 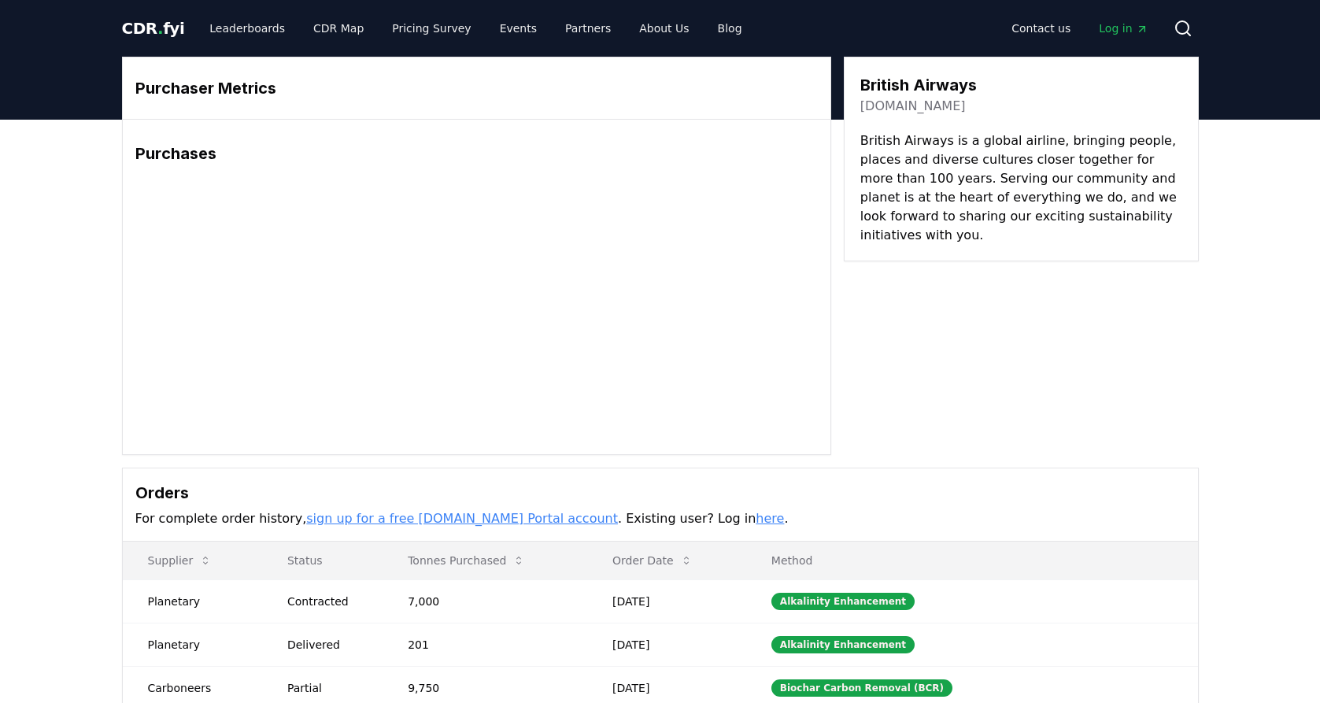 What do you see at coordinates (1123, 28) in the screenshot?
I see `a: Log in` at bounding box center [1123, 28].